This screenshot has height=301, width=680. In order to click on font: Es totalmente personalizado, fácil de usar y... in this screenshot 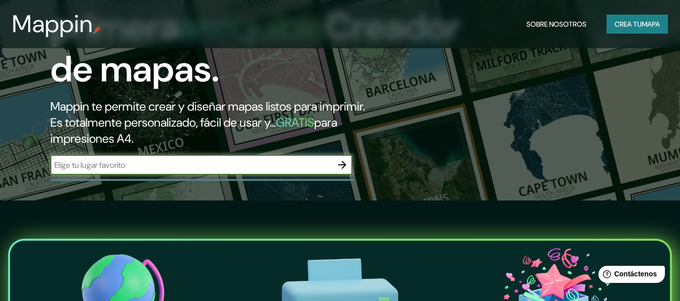, I will do `click(163, 122)`.